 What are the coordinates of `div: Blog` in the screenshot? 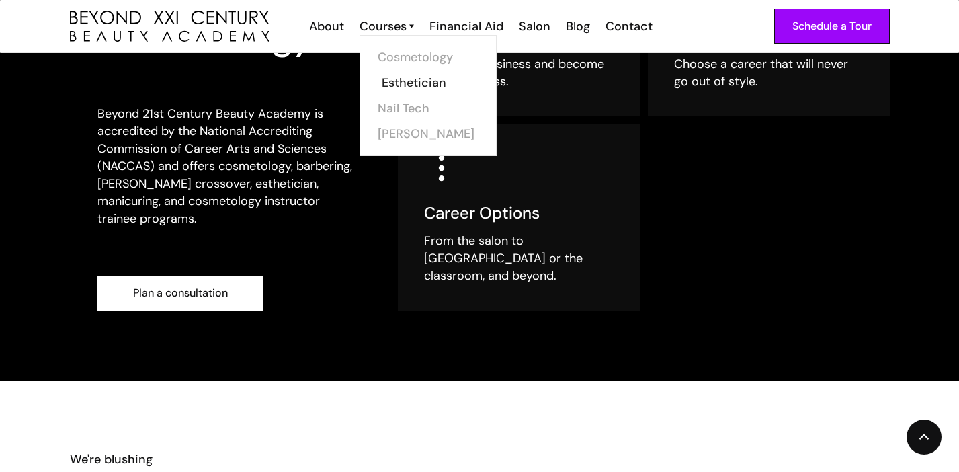 It's located at (578, 26).